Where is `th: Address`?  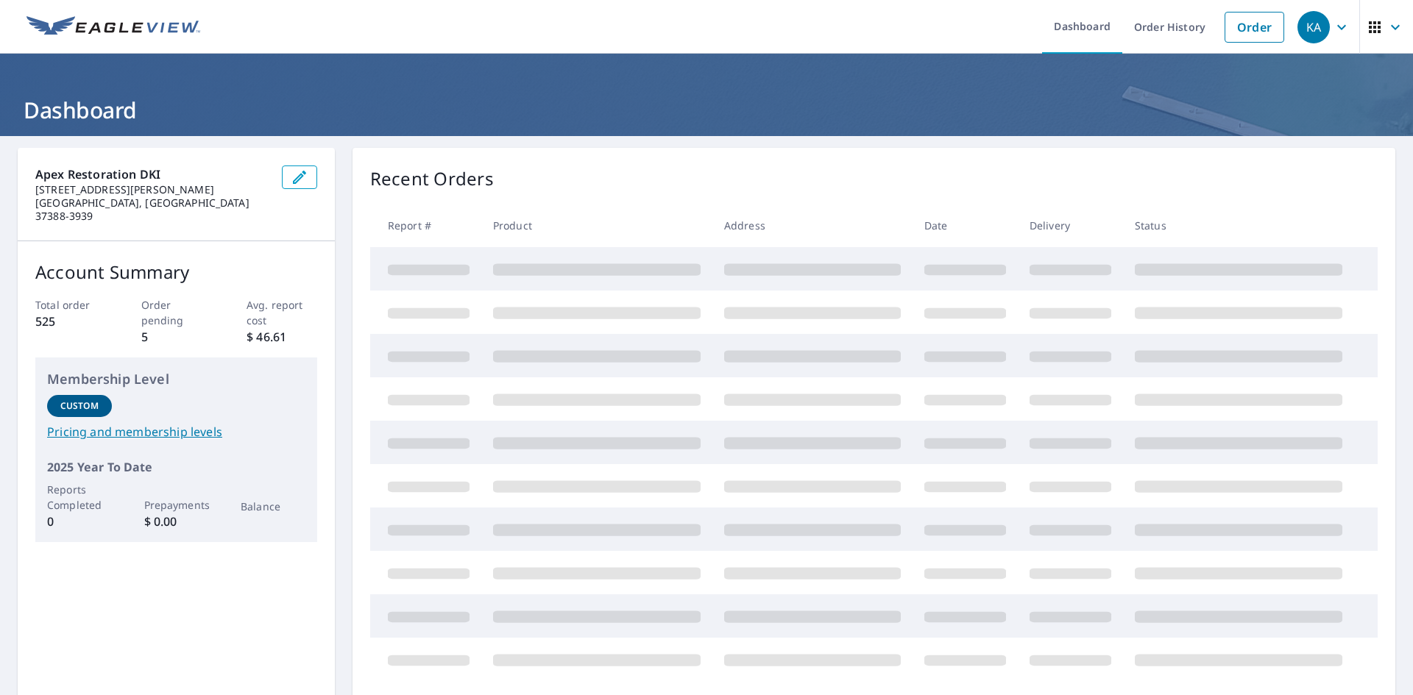
th: Address is located at coordinates (813, 225).